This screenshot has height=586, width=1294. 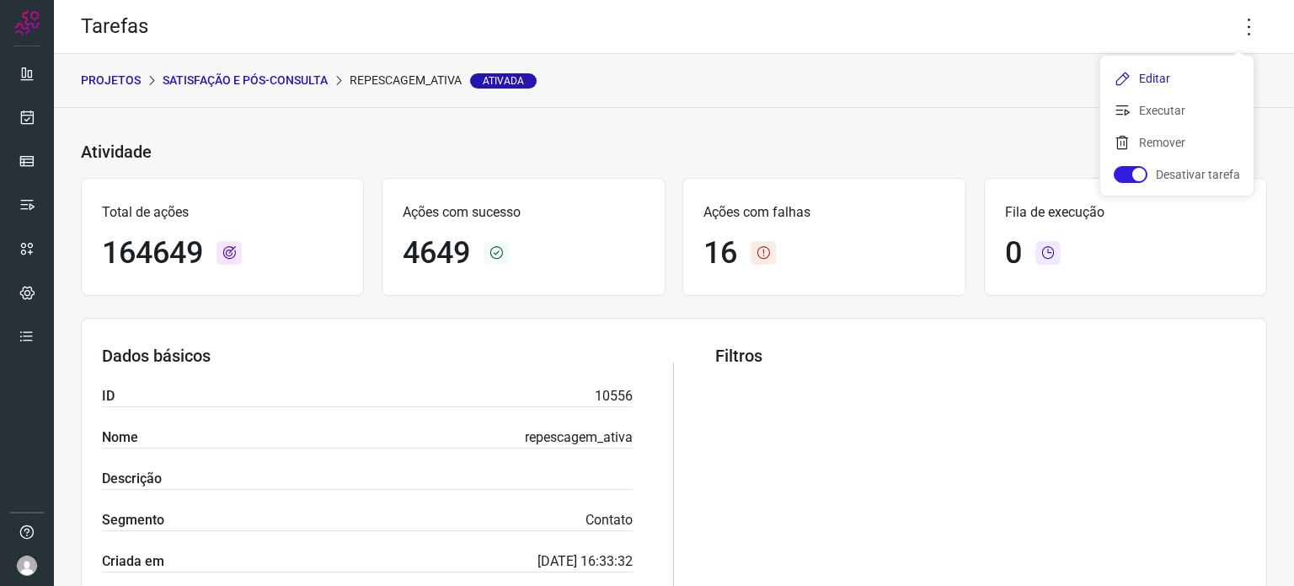 What do you see at coordinates (367, 356) in the screenshot?
I see `h3: Dados básicos` at bounding box center [367, 356].